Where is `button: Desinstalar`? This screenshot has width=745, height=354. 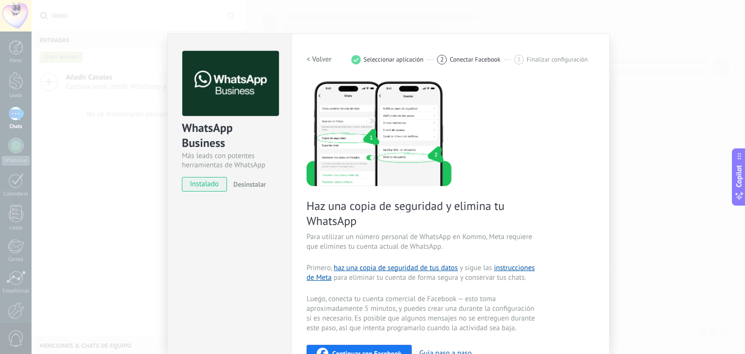 button: Desinstalar is located at coordinates (247, 184).